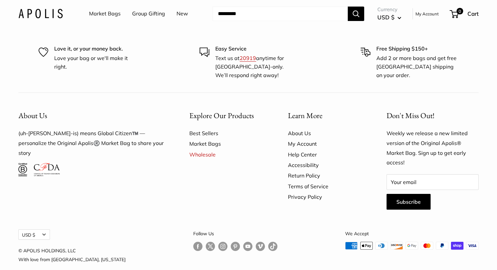 Image resolution: width=497 pixels, height=270 pixels. What do you see at coordinates (221, 116) in the screenshot?
I see `span: Explore Our Products` at bounding box center [221, 116].